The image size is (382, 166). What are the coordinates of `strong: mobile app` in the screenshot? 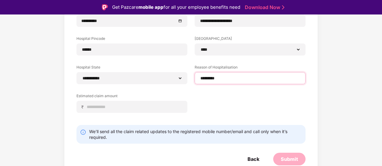 It's located at (151, 7).